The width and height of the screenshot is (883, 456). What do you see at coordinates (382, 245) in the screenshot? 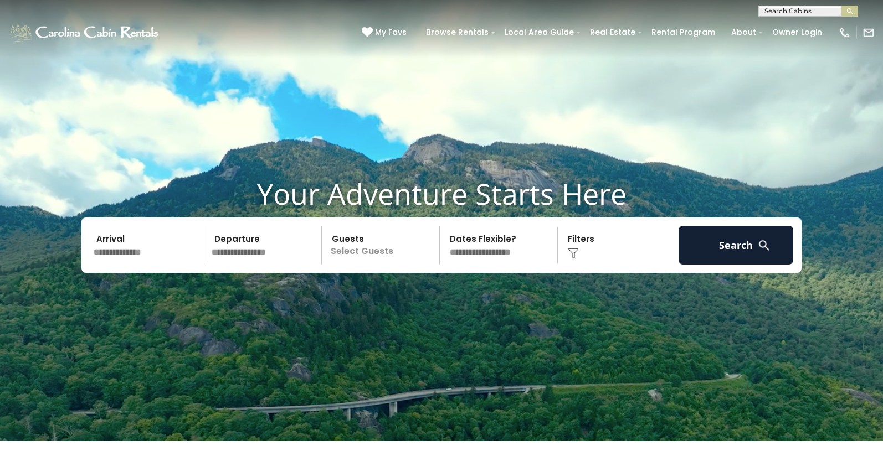
I see `p: Select Guests` at bounding box center [382, 245].